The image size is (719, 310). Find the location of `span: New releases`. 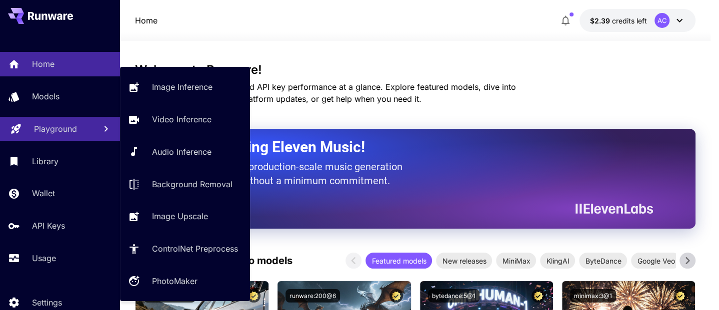

span: New releases is located at coordinates (464, 261).